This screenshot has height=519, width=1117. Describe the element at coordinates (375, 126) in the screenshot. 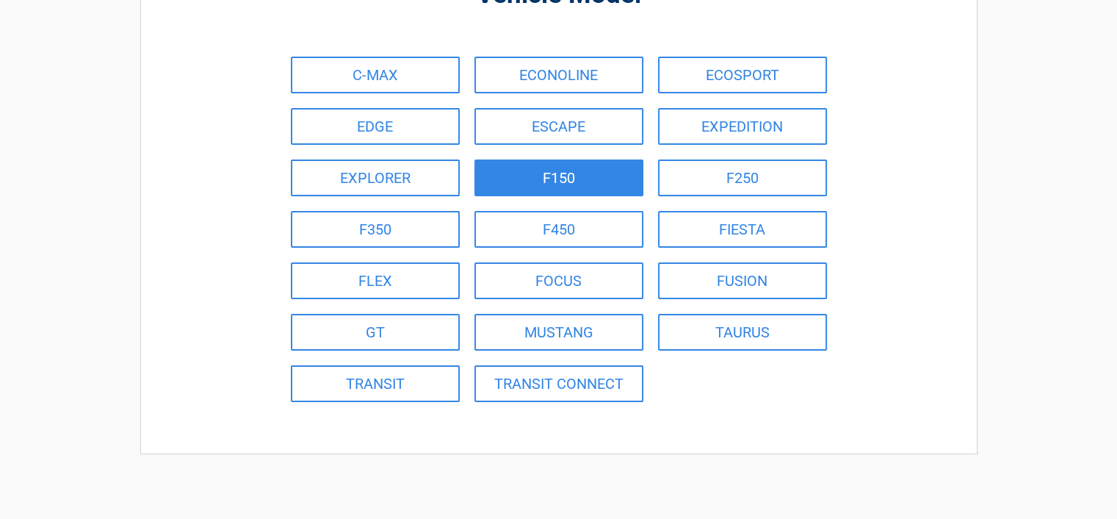

I see `a: EDGE` at that location.